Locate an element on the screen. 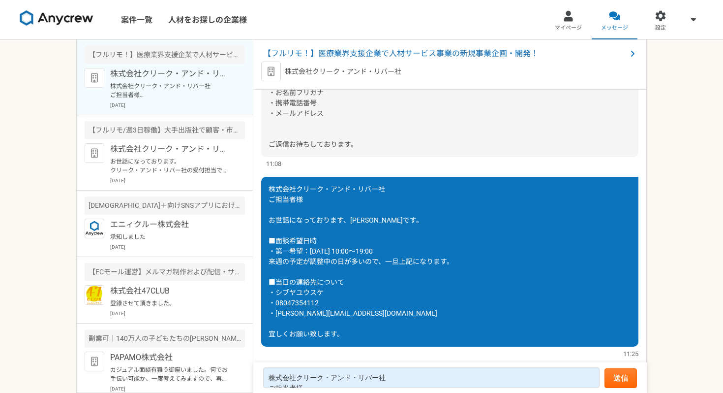 The image size is (723, 393). span: 設定 is located at coordinates (661, 28).